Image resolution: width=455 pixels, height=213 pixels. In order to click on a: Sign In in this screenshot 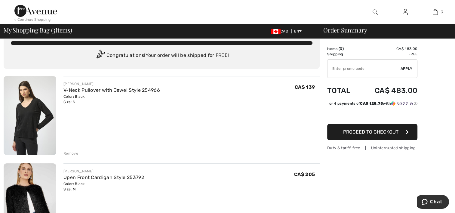, I will do `click(405, 12)`.